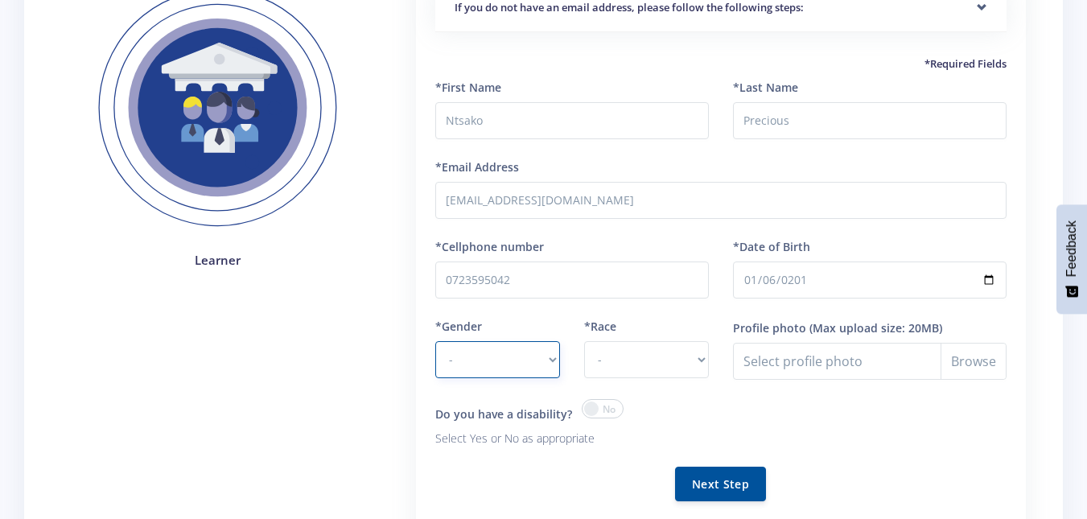 The width and height of the screenshot is (1087, 519). I want to click on button: Feedback - Show survey, so click(1071, 259).